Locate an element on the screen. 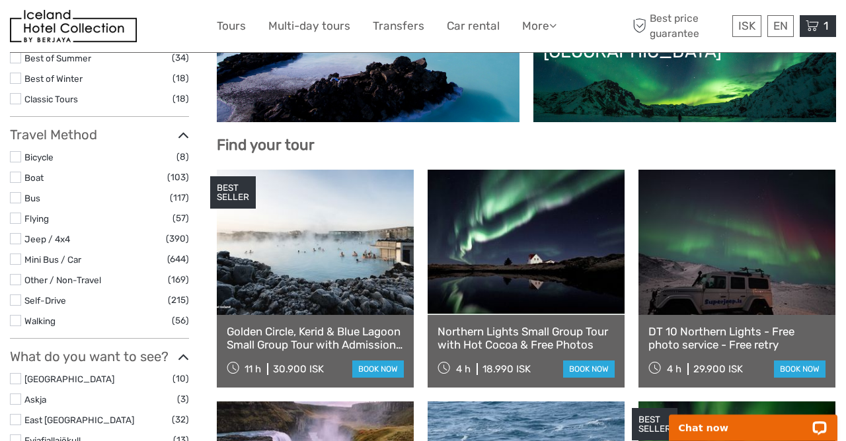 This screenshot has height=441, width=846. a: Golden Circle, Kerid & Blue Lagoon Small Group Tour with Admission Ticket is located at coordinates (315, 338).